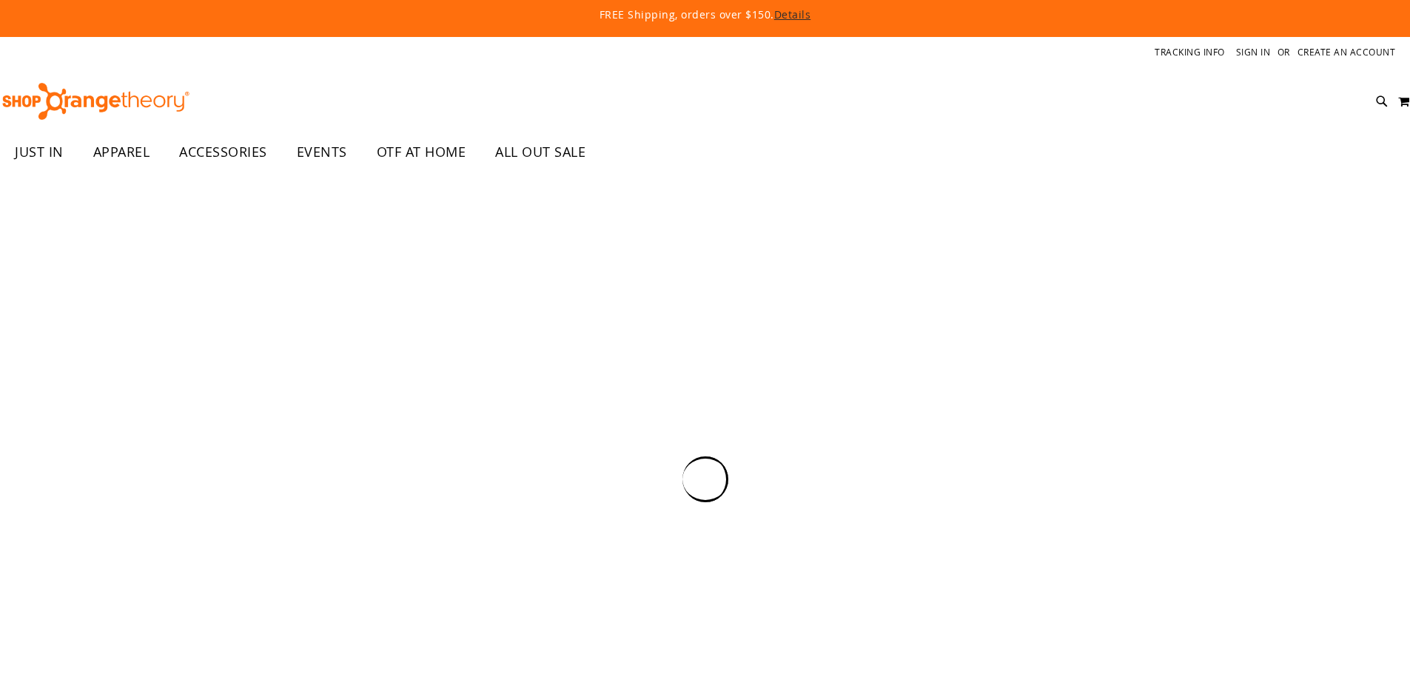 This screenshot has height=699, width=1410. Describe the element at coordinates (540, 152) in the screenshot. I see `a: ALL OUT SALE` at that location.